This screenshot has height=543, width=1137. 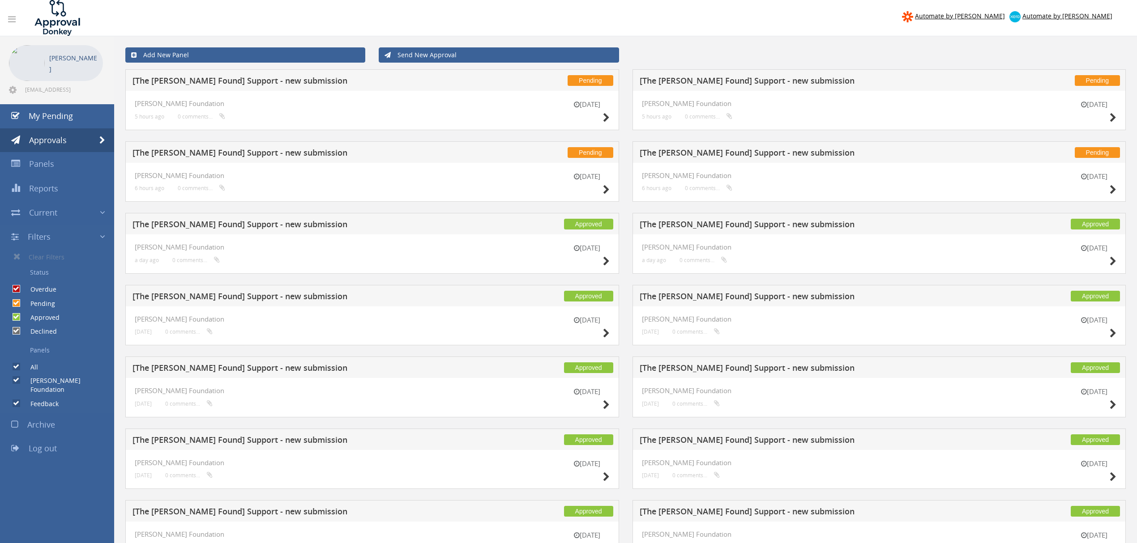 I want to click on span: Filters, so click(x=39, y=237).